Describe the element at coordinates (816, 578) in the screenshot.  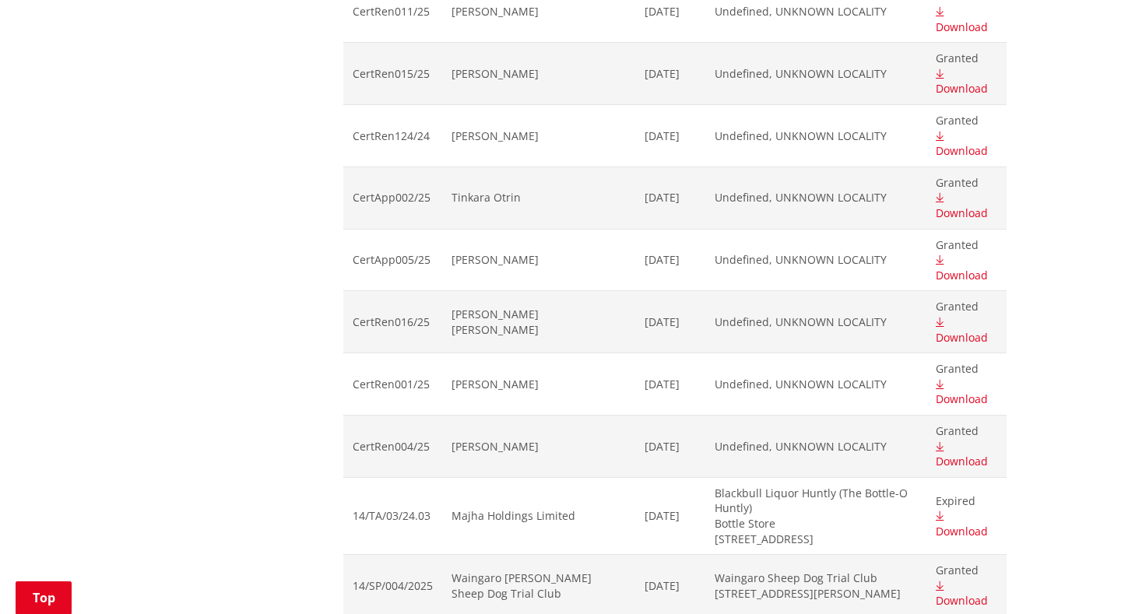
I see `span: Waingaro Sheep Dog Trial Club` at that location.